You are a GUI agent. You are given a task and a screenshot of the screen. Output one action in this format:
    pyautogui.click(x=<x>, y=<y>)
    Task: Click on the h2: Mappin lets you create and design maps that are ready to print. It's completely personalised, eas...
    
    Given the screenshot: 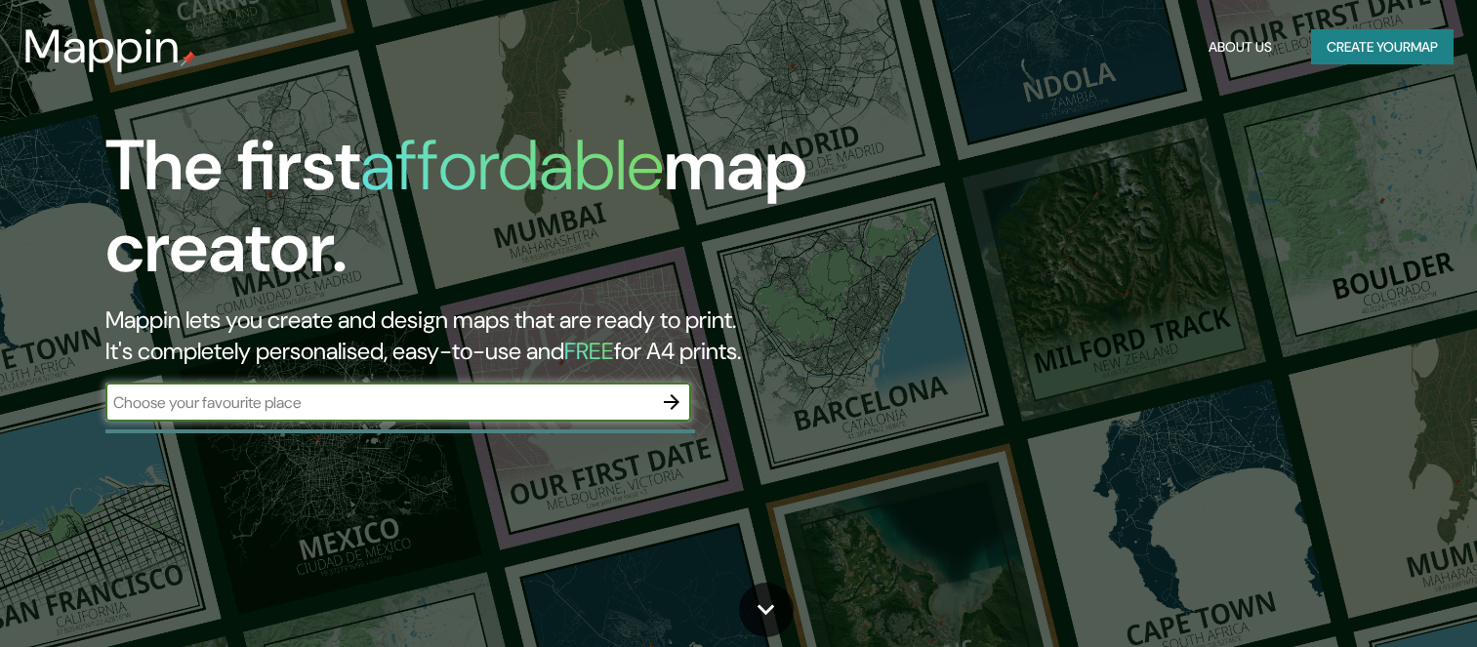 What is the action you would take?
    pyautogui.click(x=474, y=336)
    